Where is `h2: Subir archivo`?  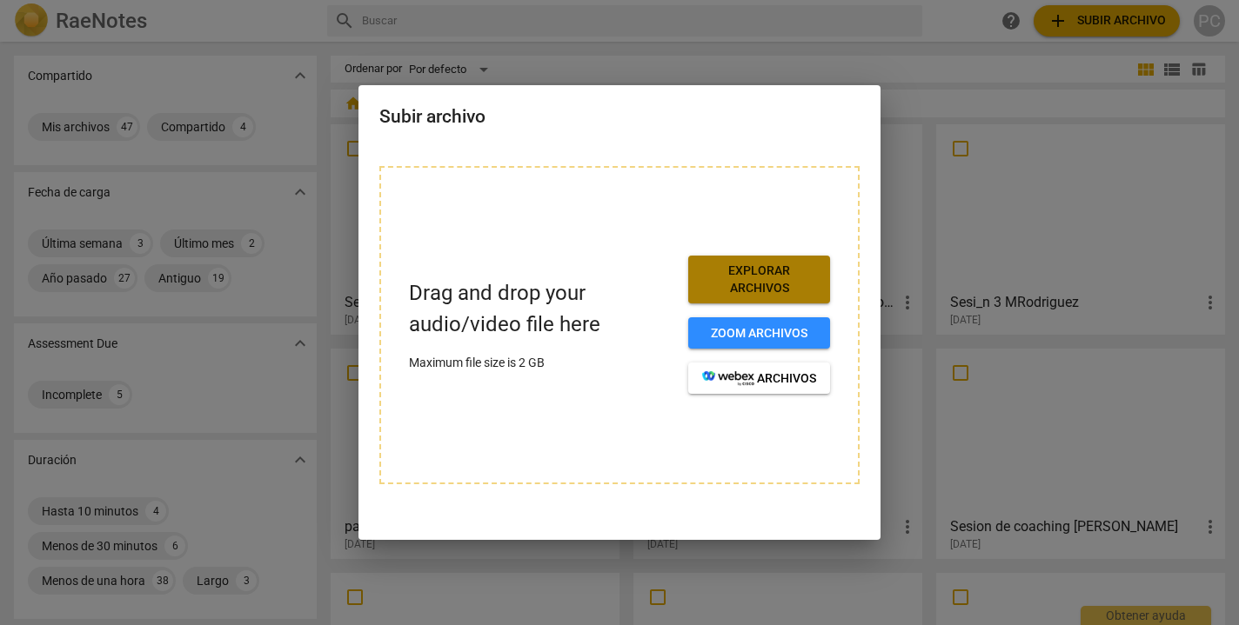 h2: Subir archivo is located at coordinates (619, 117).